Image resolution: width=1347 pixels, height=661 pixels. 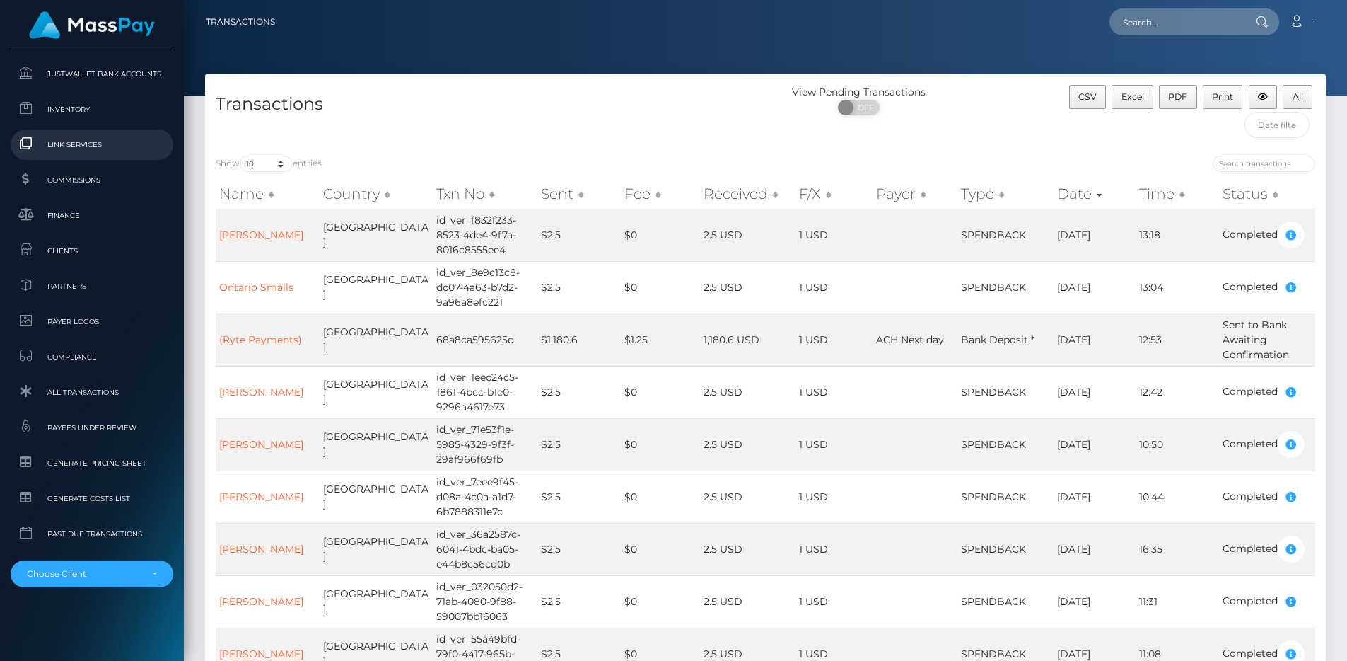 What do you see at coordinates (1177, 392) in the screenshot?
I see `td: 12:42` at bounding box center [1177, 392].